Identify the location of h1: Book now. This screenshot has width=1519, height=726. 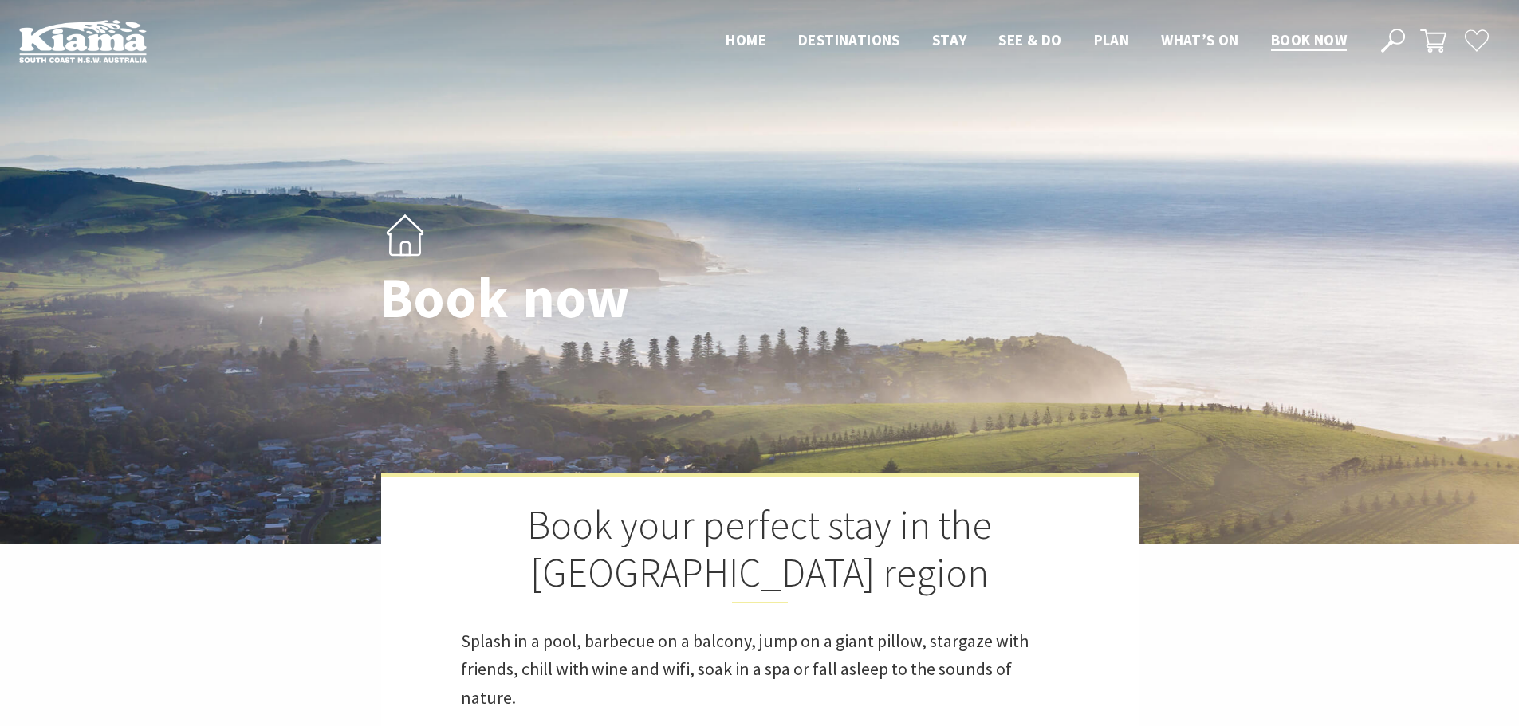
(604, 297).